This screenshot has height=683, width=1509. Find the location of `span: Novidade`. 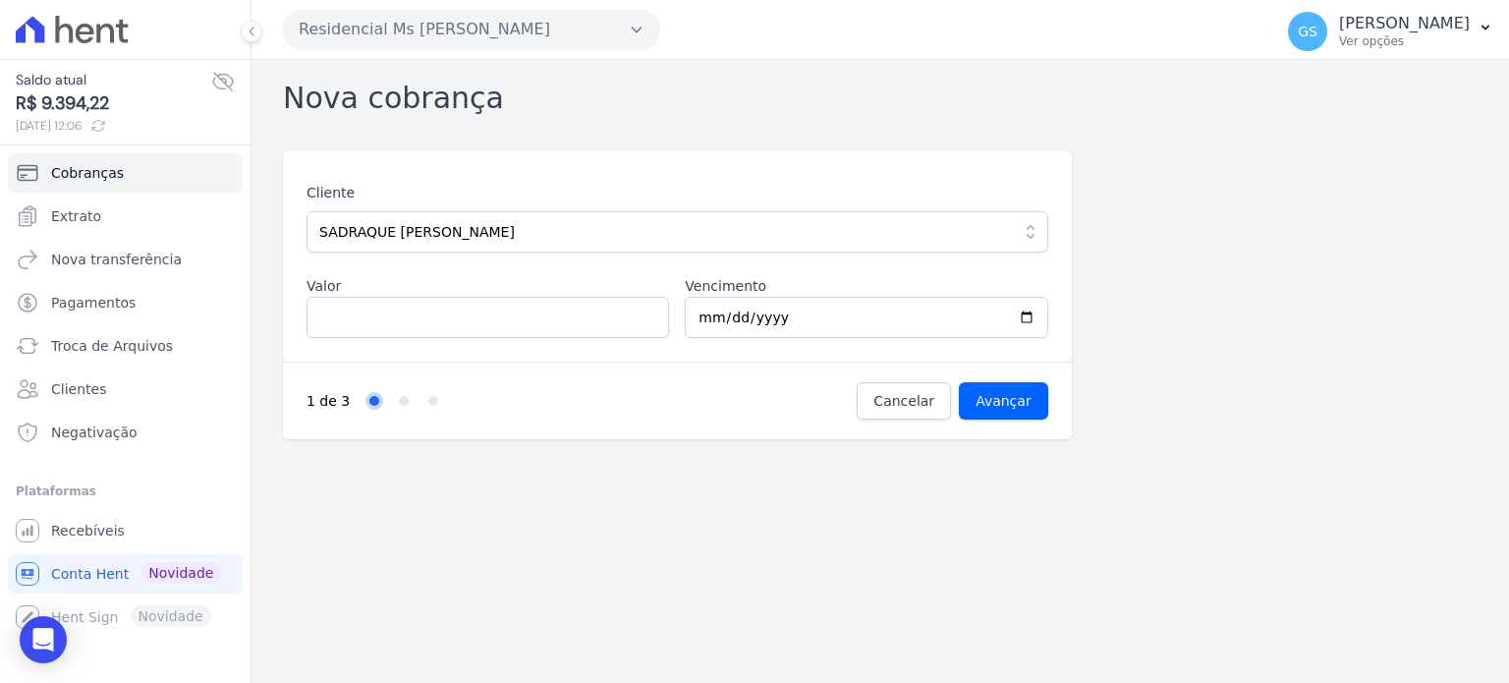

span: Novidade is located at coordinates (181, 573).